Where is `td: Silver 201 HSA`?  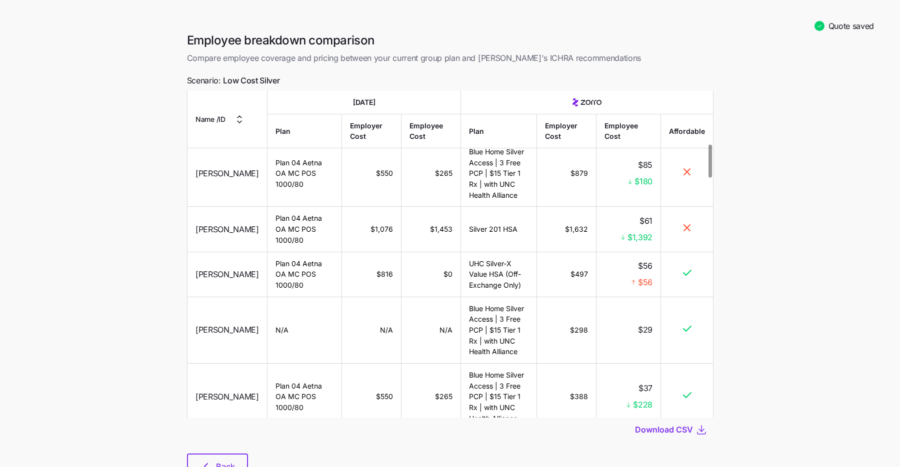
td: Silver 201 HSA is located at coordinates (498, 229).